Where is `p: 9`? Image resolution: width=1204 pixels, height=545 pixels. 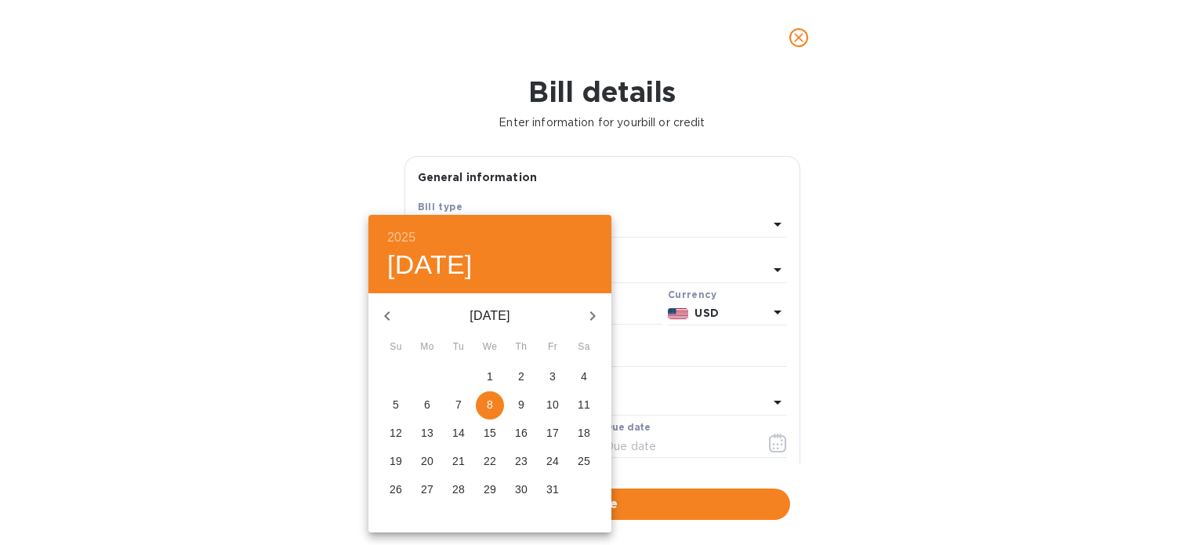 p: 9 is located at coordinates (521, 404).